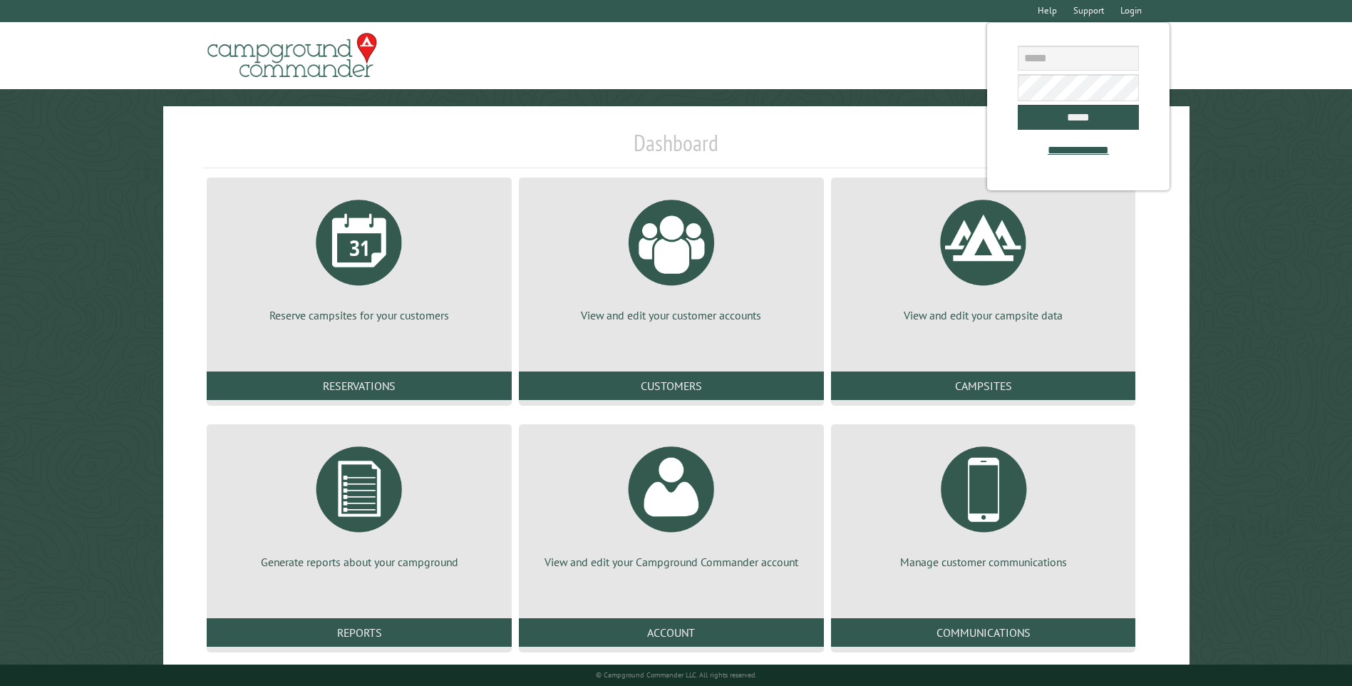 Image resolution: width=1352 pixels, height=686 pixels. Describe the element at coordinates (359, 503) in the screenshot. I see `a: Generate reports about your campground` at that location.